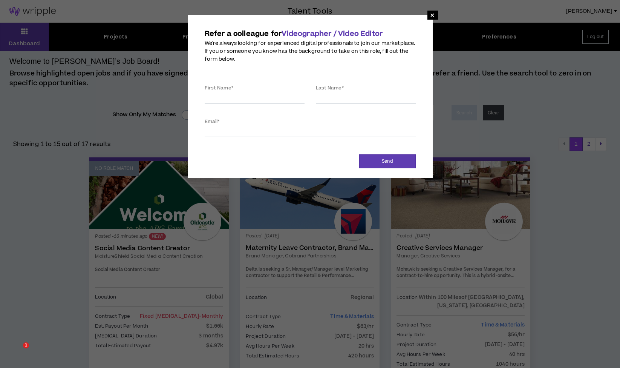  What do you see at coordinates (219, 88) in the screenshot?
I see `label: First Name` at bounding box center [219, 88].